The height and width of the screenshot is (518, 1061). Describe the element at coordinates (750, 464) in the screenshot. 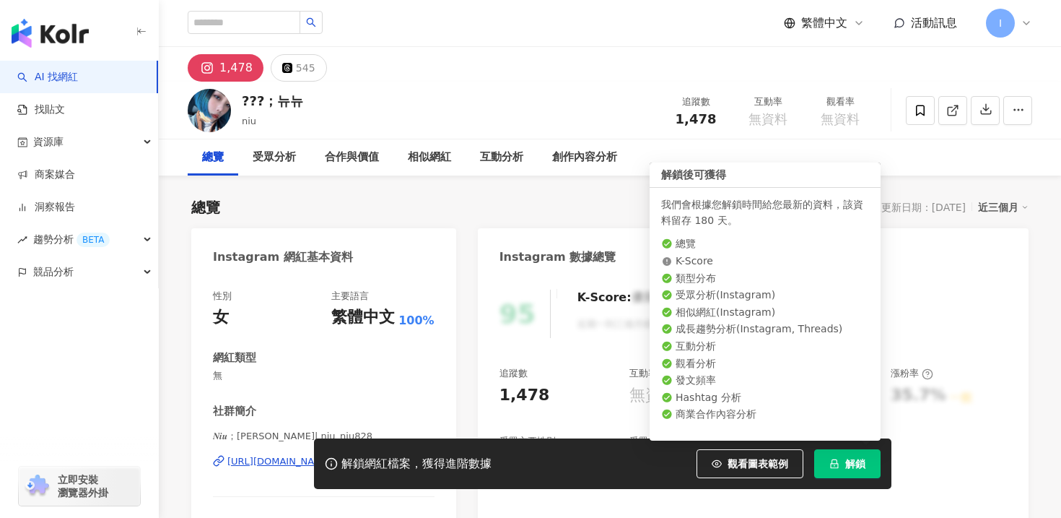

I see `button: 觀看圖表範例` at that location.